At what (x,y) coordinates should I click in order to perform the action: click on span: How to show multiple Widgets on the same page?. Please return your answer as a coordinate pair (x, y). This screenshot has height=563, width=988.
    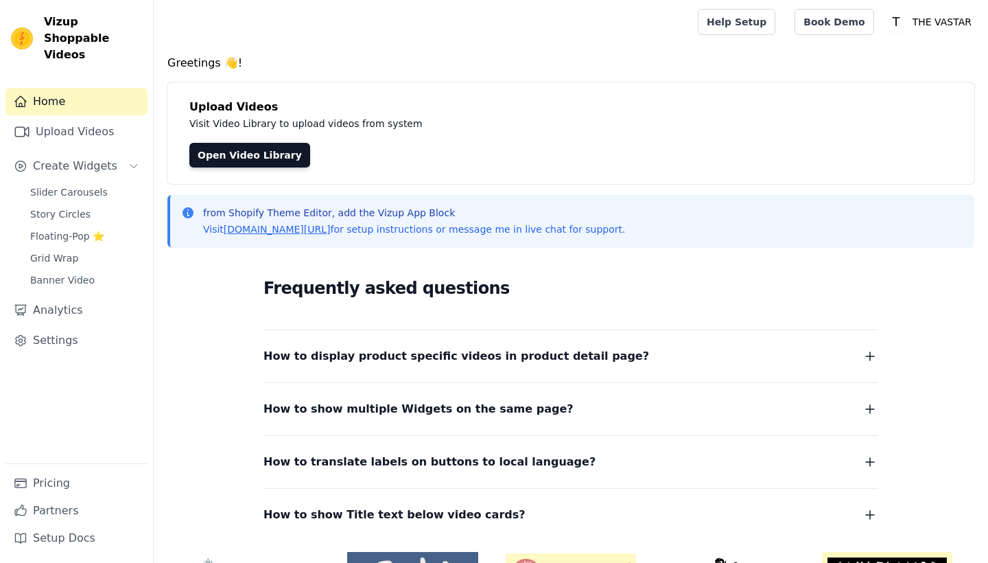
    Looking at the image, I should click on (419, 409).